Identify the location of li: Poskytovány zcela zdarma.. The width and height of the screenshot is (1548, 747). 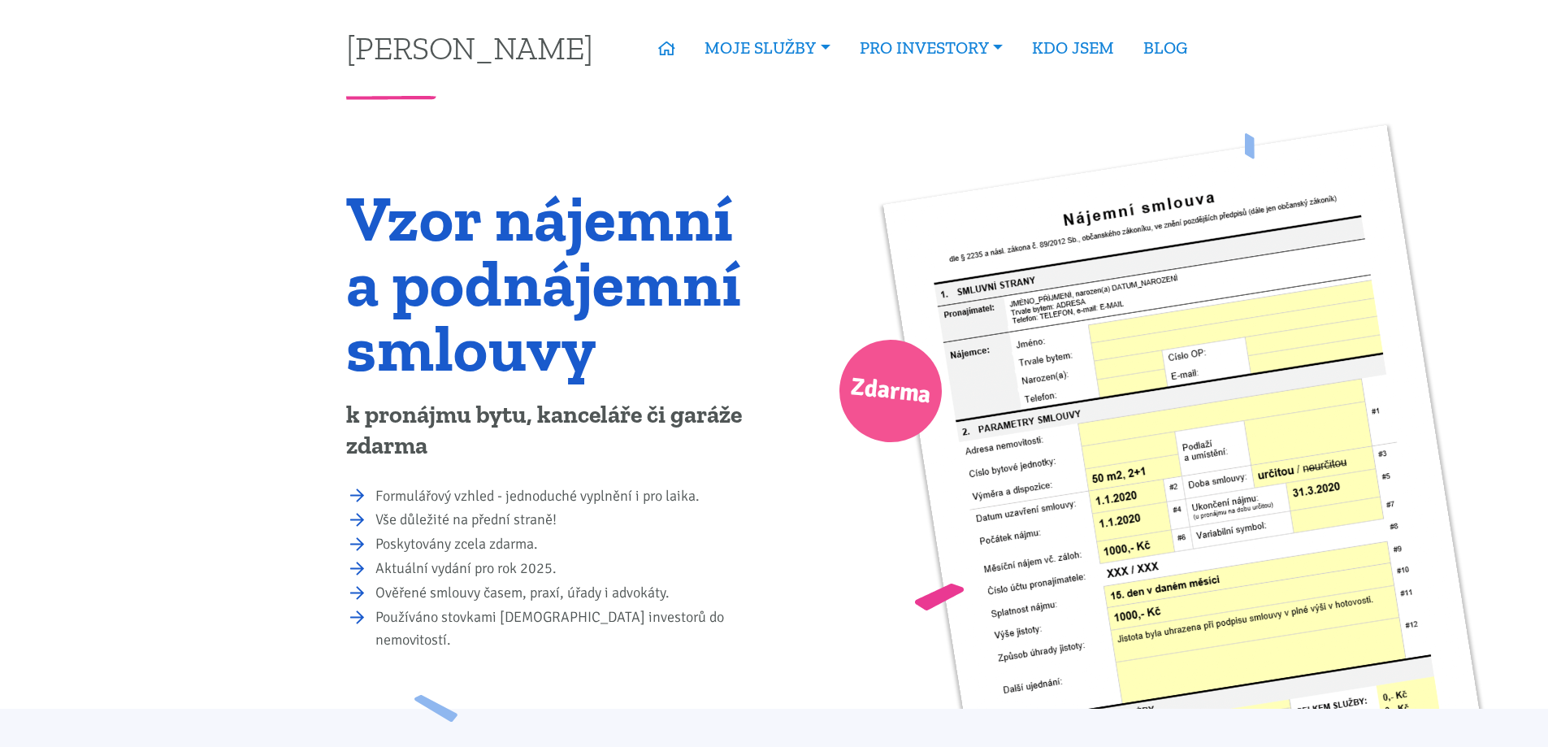
(569, 545).